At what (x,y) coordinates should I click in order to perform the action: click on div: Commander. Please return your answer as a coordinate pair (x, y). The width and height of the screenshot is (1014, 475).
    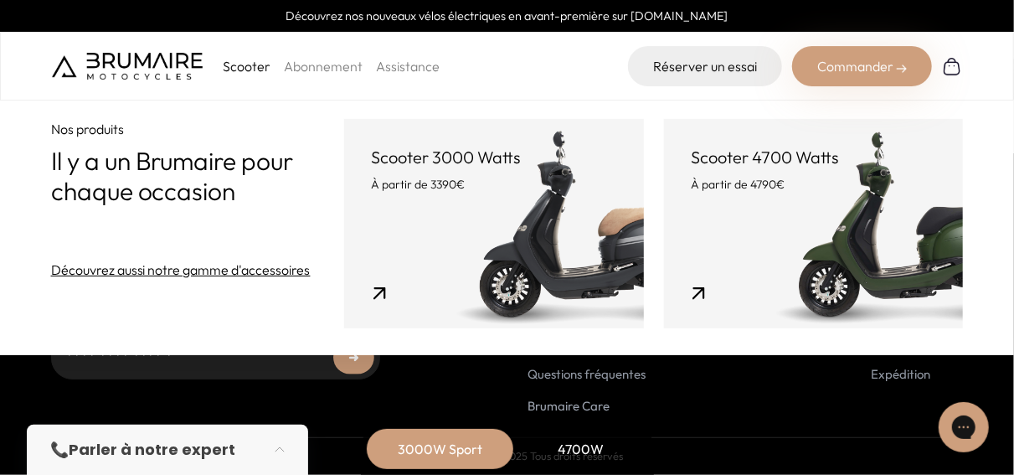
    Looking at the image, I should click on (862, 66).